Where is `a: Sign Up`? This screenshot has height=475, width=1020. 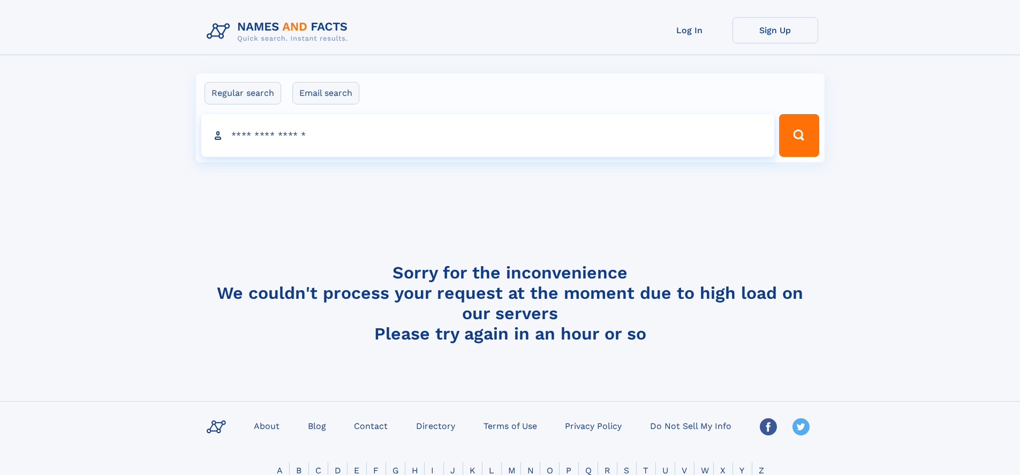 a: Sign Up is located at coordinates (775, 30).